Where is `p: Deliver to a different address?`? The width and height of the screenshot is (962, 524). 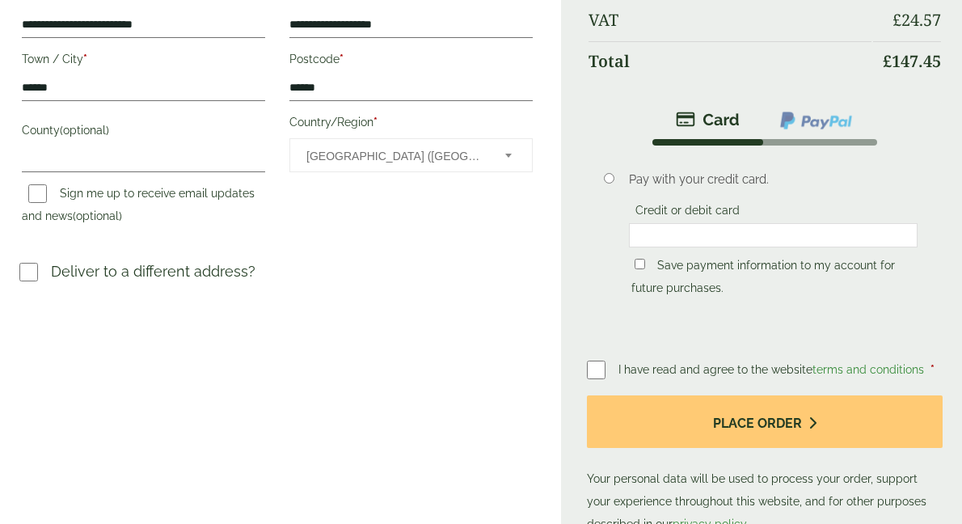
p: Deliver to a different address? is located at coordinates (153, 271).